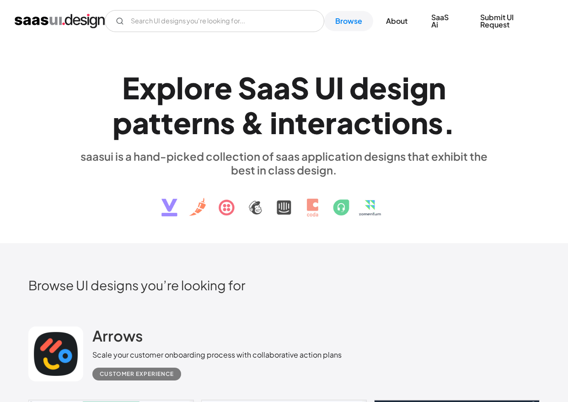 The image size is (568, 402). What do you see at coordinates (284, 163) in the screenshot?
I see `div: saasui is a hand-picked collection of saas application designs that exhibit the best in class des...` at bounding box center [284, 163].